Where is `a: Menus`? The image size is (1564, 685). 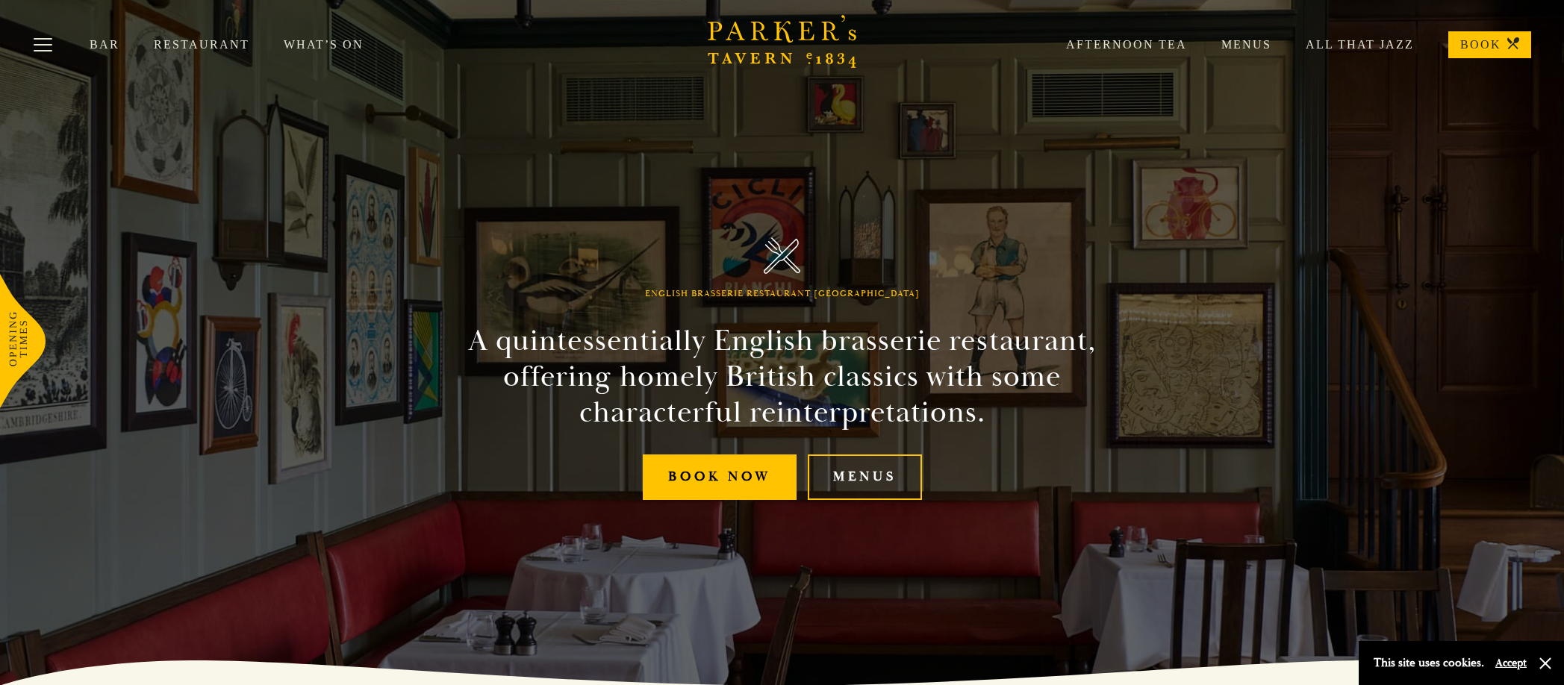
a: Menus is located at coordinates (865, 477).